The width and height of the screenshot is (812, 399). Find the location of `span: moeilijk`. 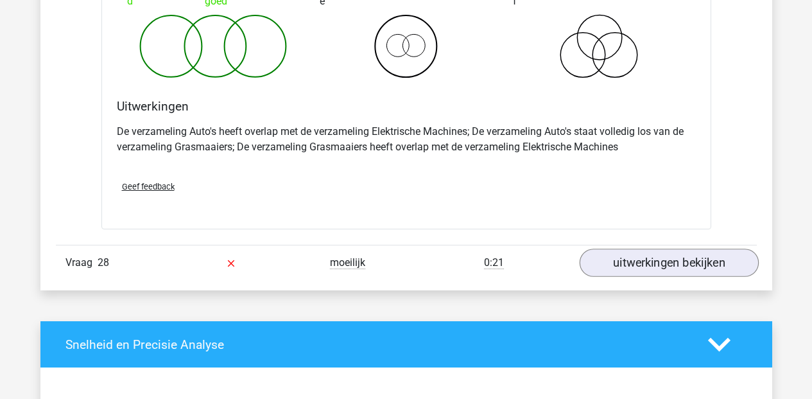

span: moeilijk is located at coordinates (347, 263).